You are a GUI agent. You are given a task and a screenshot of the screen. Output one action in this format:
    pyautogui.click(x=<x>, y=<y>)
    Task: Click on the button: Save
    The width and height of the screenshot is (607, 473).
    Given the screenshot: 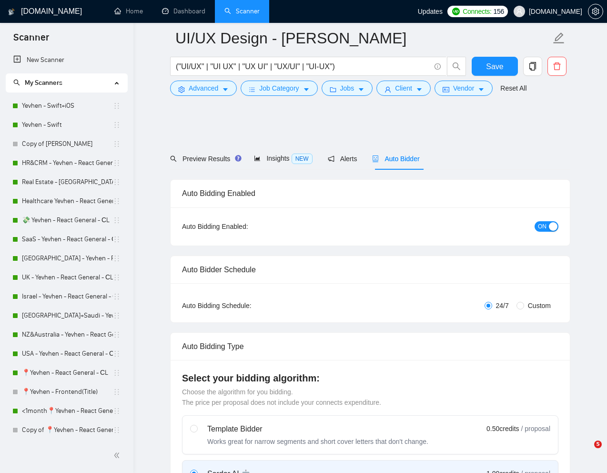 What is the action you would take?
    pyautogui.click(x=495, y=66)
    